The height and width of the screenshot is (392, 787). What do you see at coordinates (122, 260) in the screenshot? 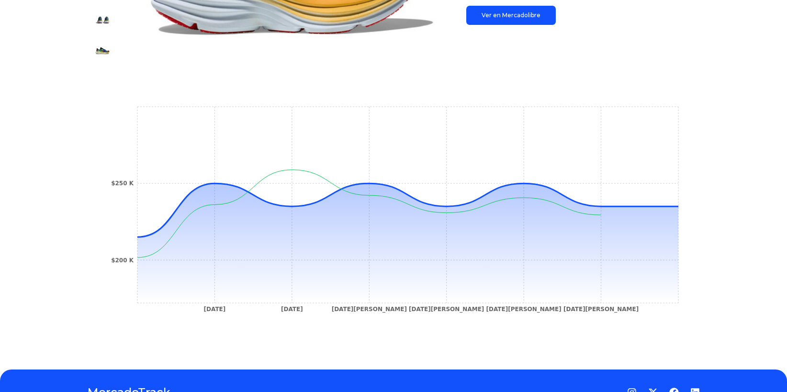
I see `tspan: $200 K` at bounding box center [122, 260].